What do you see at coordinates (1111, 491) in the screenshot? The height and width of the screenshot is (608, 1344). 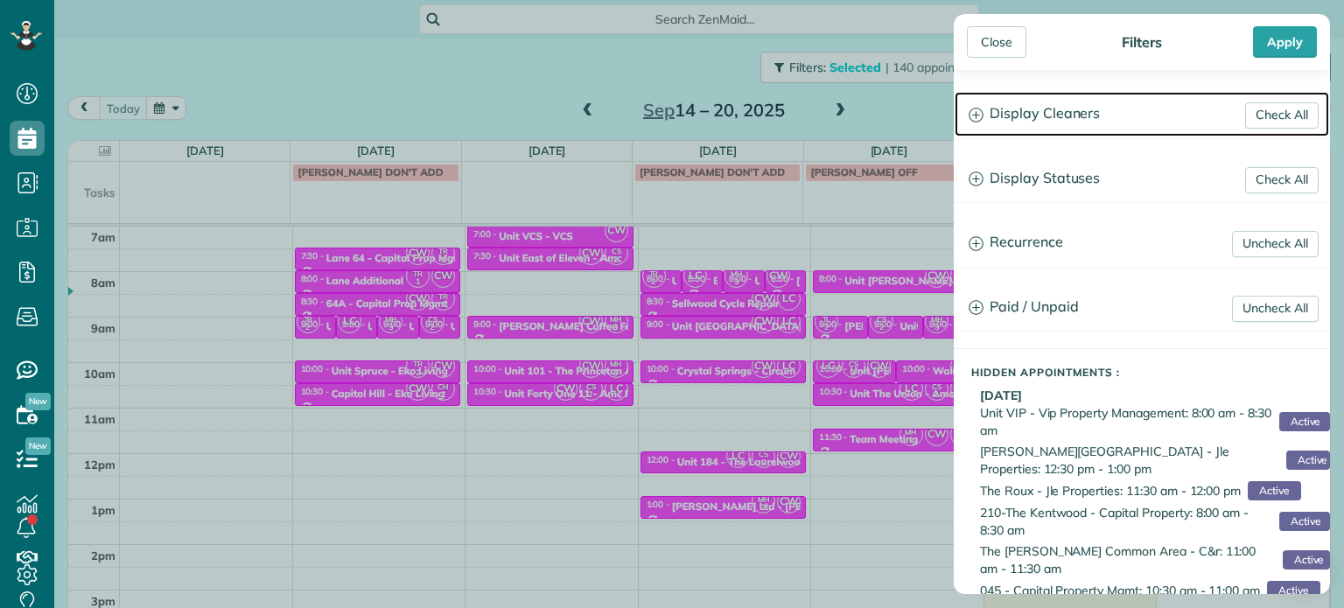 I see `span: The Roux - Jle Properties: 11:30 am - 12:00 pm` at bounding box center [1111, 491].